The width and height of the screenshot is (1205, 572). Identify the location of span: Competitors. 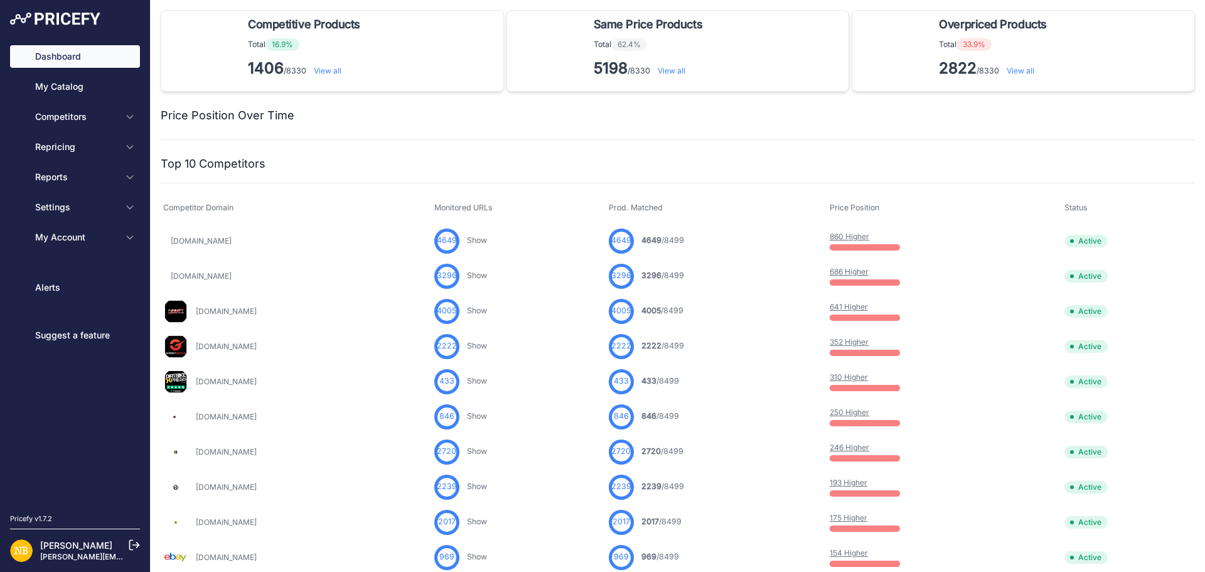
(76, 117).